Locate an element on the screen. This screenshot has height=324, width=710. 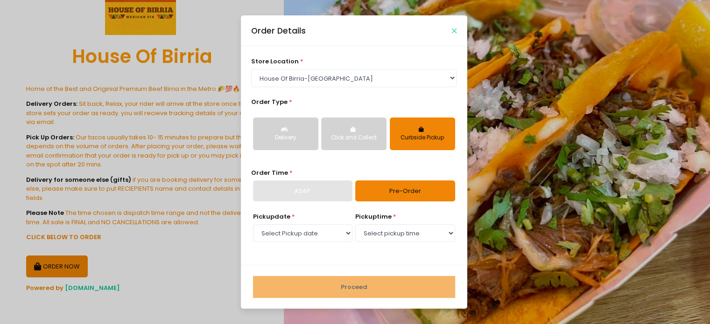
span: store location is located at coordinates (275, 61).